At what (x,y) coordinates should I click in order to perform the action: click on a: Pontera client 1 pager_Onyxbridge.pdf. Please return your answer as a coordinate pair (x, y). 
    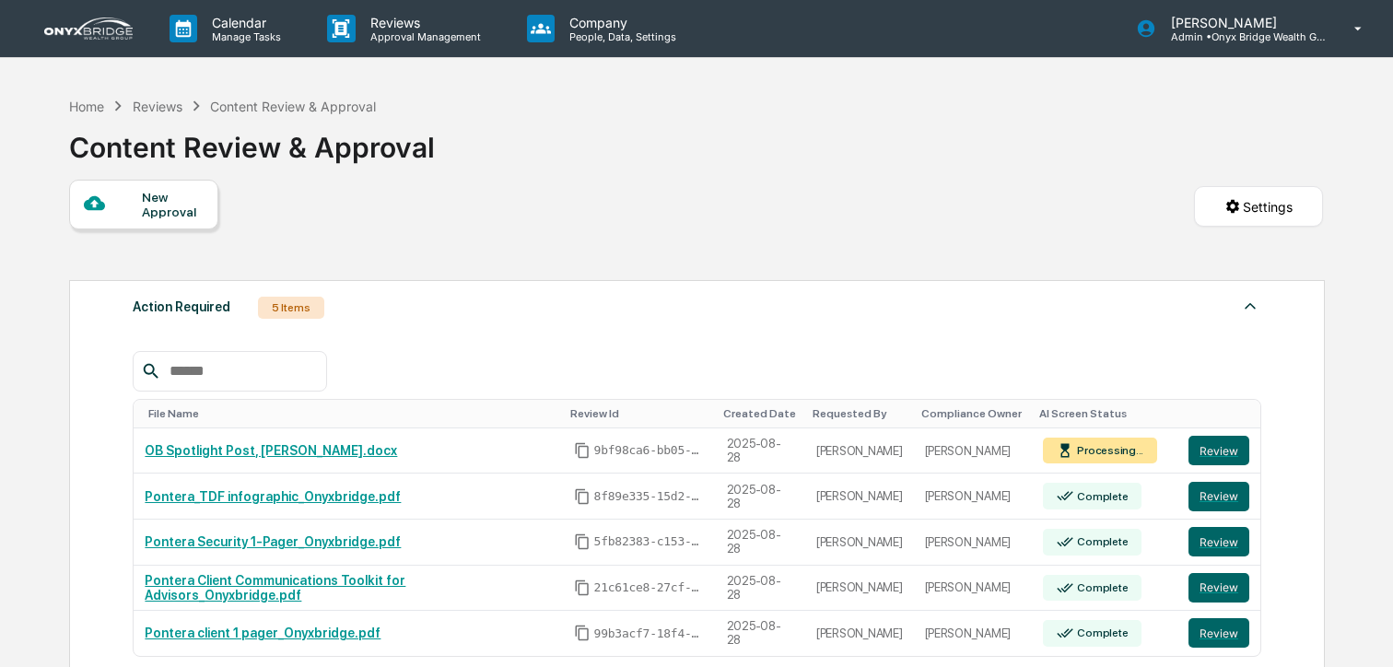
    Looking at the image, I should click on (263, 633).